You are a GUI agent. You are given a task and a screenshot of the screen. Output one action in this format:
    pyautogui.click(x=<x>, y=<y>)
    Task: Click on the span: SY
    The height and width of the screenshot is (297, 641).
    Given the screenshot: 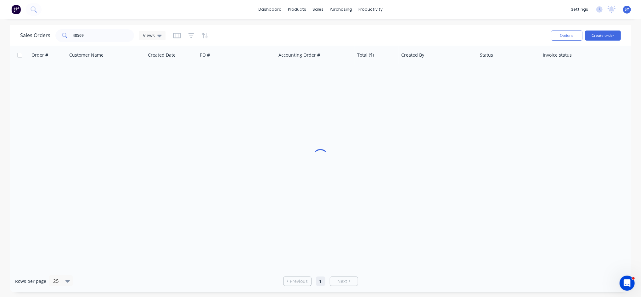 What is the action you would take?
    pyautogui.click(x=627, y=9)
    